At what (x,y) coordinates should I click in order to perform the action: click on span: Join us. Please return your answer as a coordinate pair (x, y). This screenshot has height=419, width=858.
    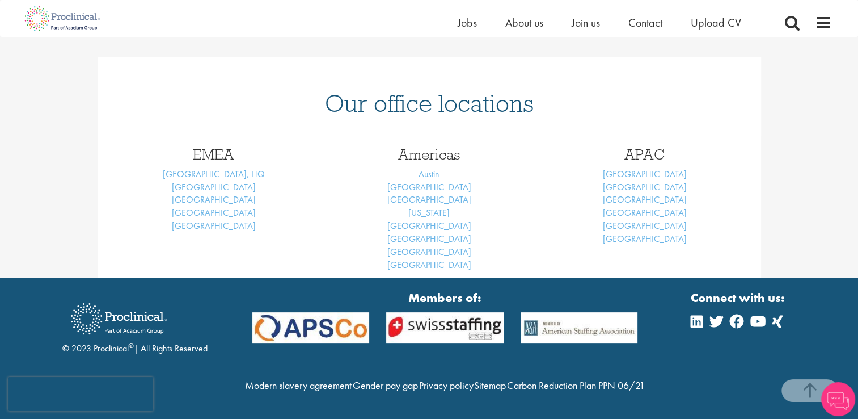
    Looking at the image, I should click on (586, 23).